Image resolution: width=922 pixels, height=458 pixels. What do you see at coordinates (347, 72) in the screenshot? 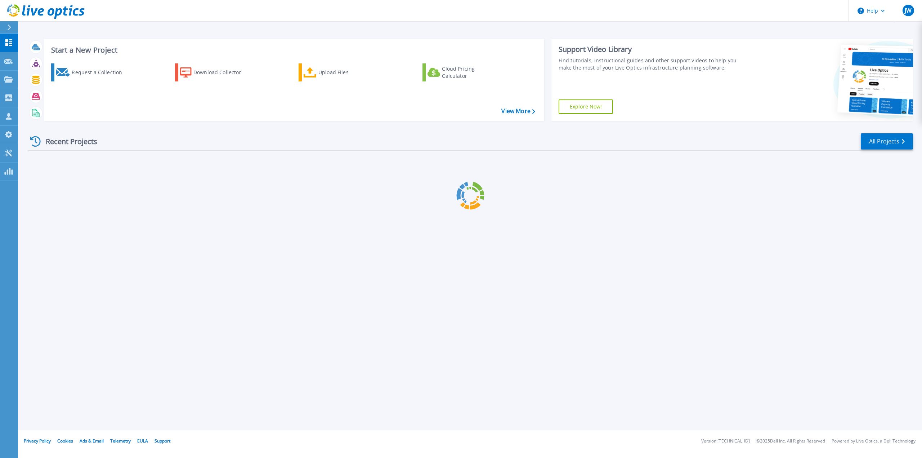
I see `div: Upload Files` at bounding box center [347, 72].